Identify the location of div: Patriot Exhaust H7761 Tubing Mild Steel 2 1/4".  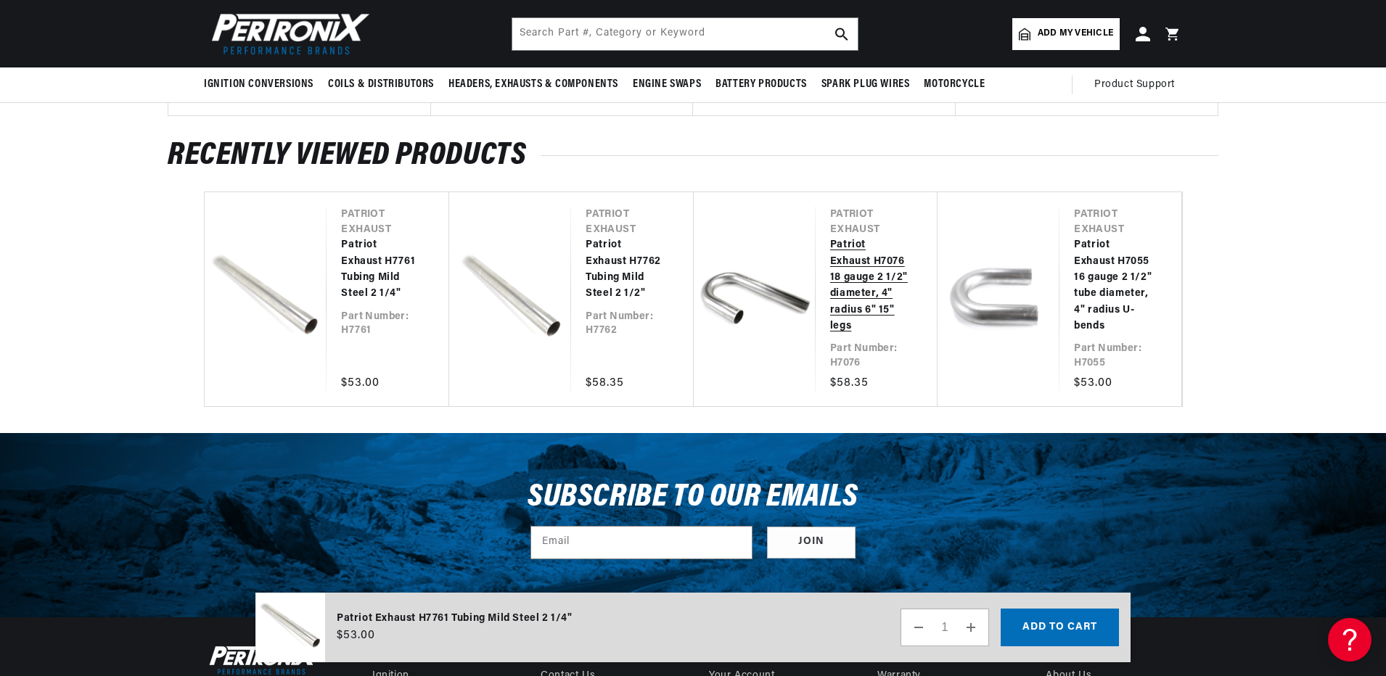
(454, 619).